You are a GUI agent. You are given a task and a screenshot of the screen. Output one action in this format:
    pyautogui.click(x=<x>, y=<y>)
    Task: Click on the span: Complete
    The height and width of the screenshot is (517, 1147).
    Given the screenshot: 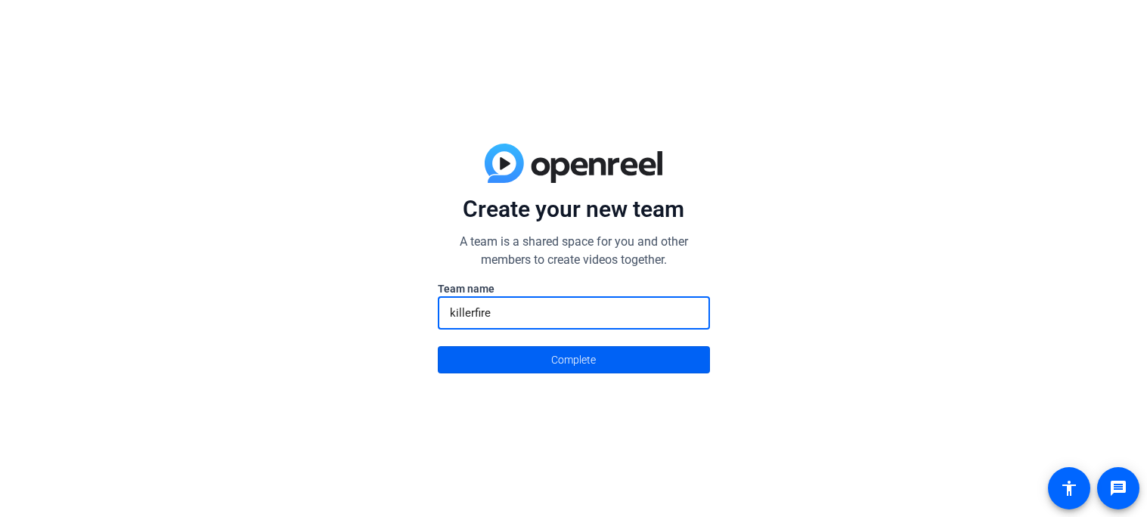 What is the action you would take?
    pyautogui.click(x=573, y=360)
    